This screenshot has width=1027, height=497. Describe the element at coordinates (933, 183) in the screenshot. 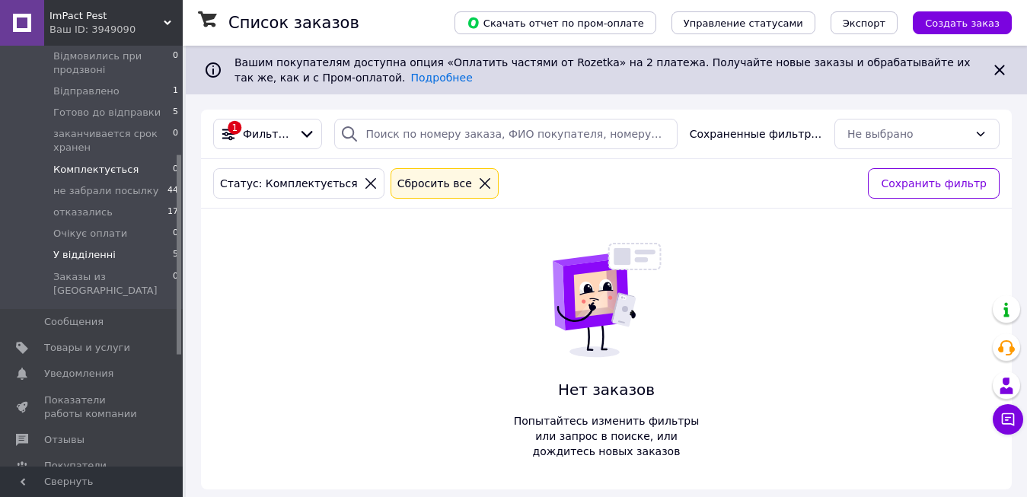

I see `button: Сохранить фильтр` at that location.